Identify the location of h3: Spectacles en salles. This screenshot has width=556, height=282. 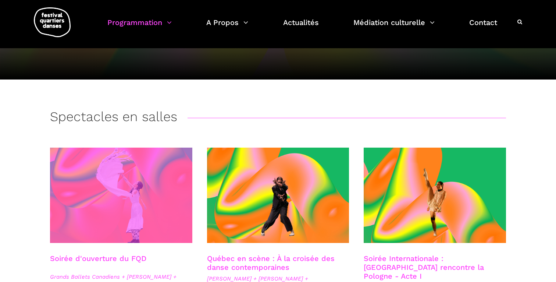
(114, 118).